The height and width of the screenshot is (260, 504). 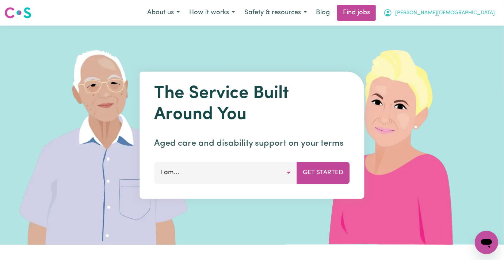 What do you see at coordinates (439, 13) in the screenshot?
I see `button: My Account` at bounding box center [439, 13].